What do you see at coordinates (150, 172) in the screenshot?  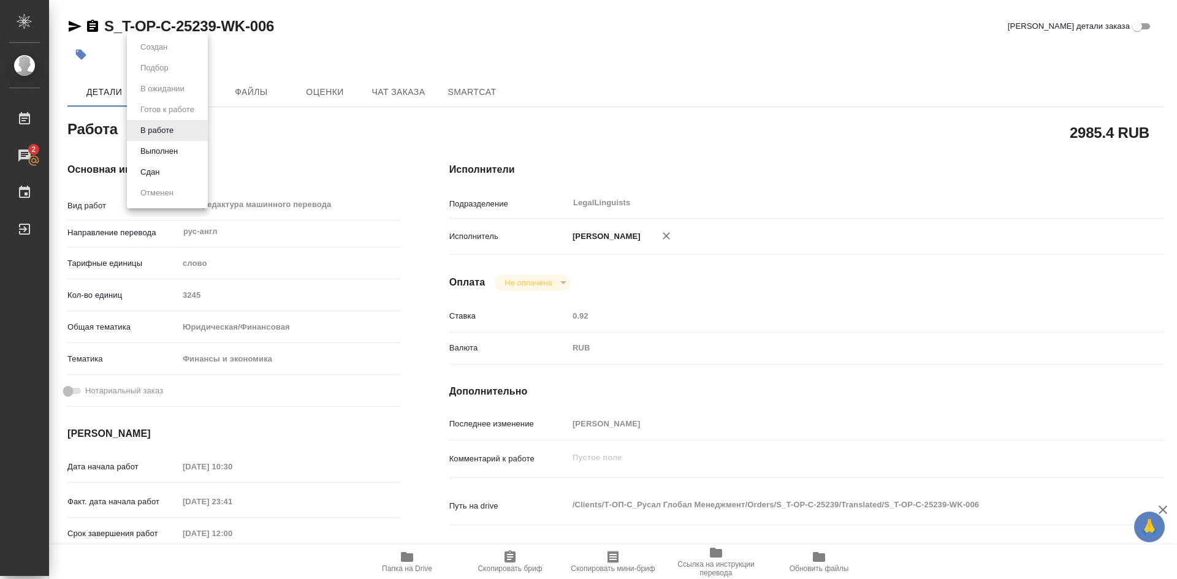 I see `button: Сдан` at bounding box center [150, 172].